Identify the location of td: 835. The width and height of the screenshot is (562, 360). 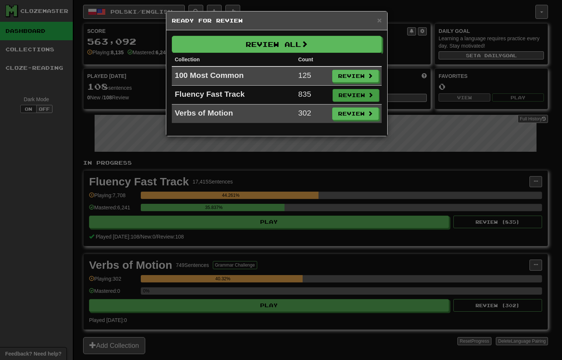
(312, 95).